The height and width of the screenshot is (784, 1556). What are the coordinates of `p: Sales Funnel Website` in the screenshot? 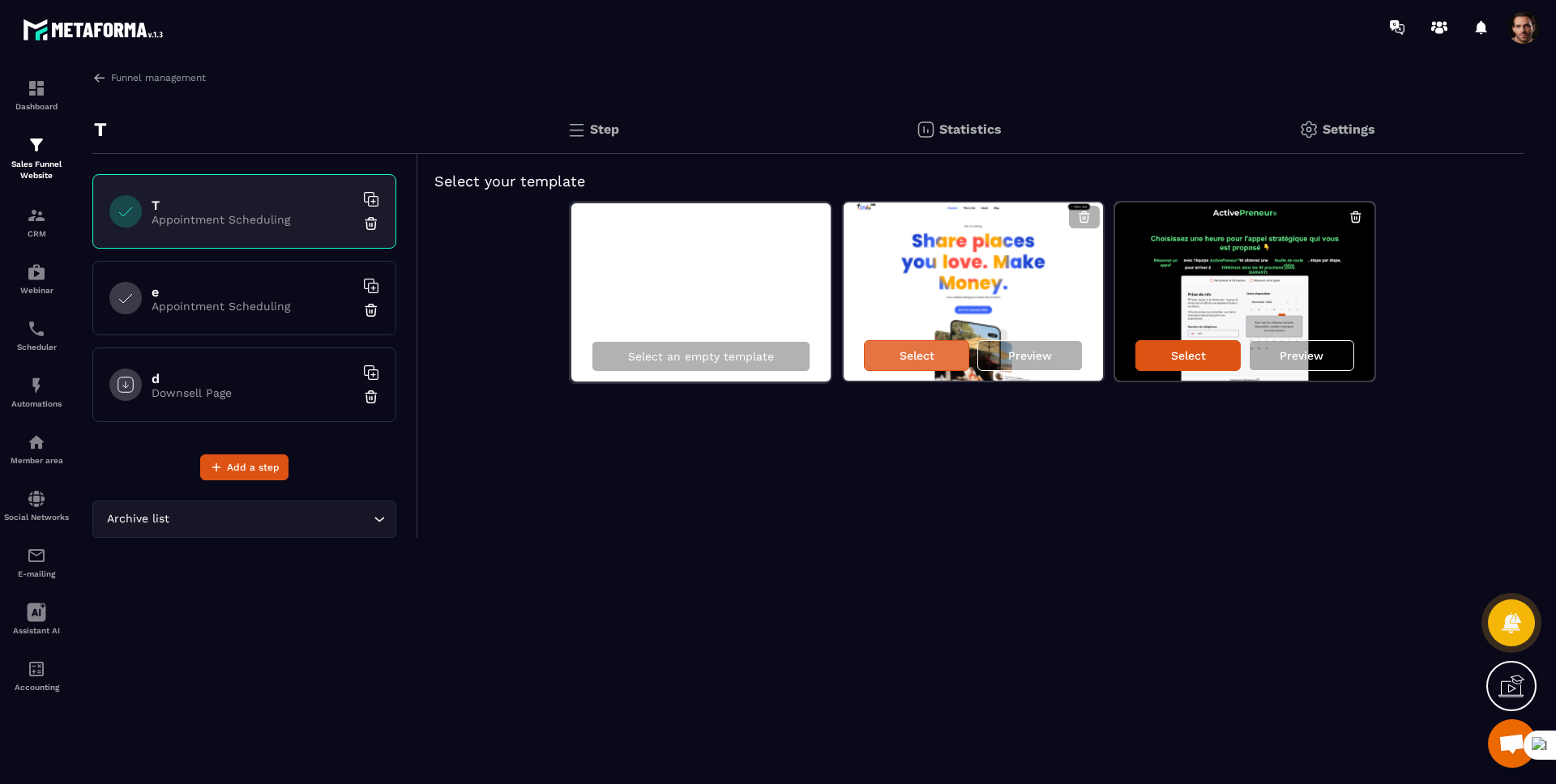 It's located at (36, 170).